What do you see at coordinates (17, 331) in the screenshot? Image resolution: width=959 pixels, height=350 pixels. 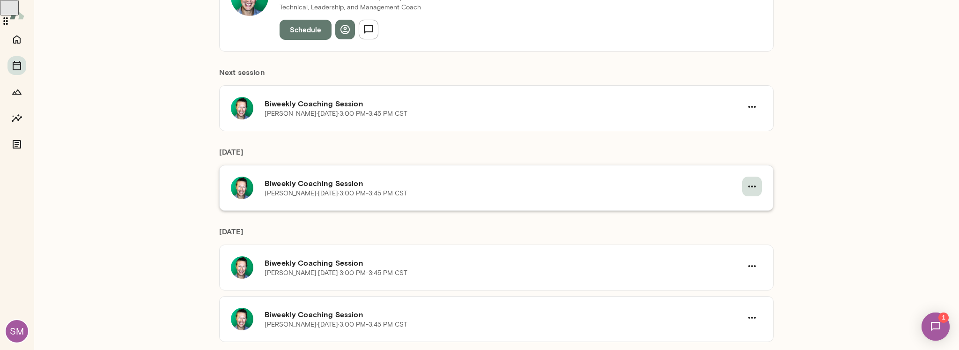 I see `div: SM` at bounding box center [17, 331].